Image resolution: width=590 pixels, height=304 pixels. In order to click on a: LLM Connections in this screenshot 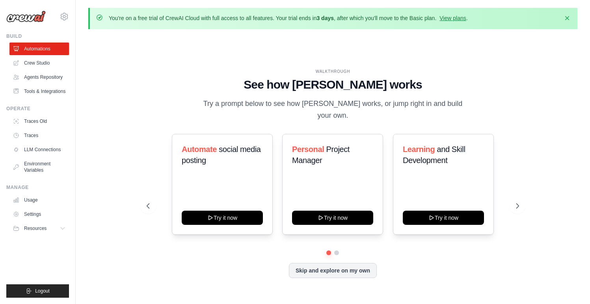, I will do `click(39, 150)`.